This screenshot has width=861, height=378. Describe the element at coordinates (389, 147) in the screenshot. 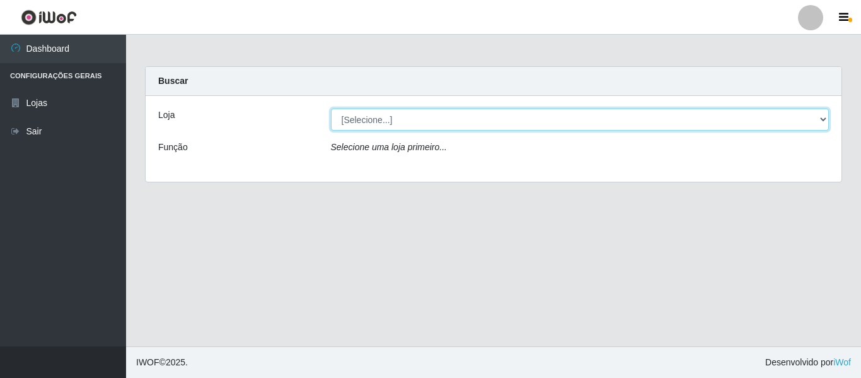

I see `i: Selecione uma loja primeiro...` at that location.